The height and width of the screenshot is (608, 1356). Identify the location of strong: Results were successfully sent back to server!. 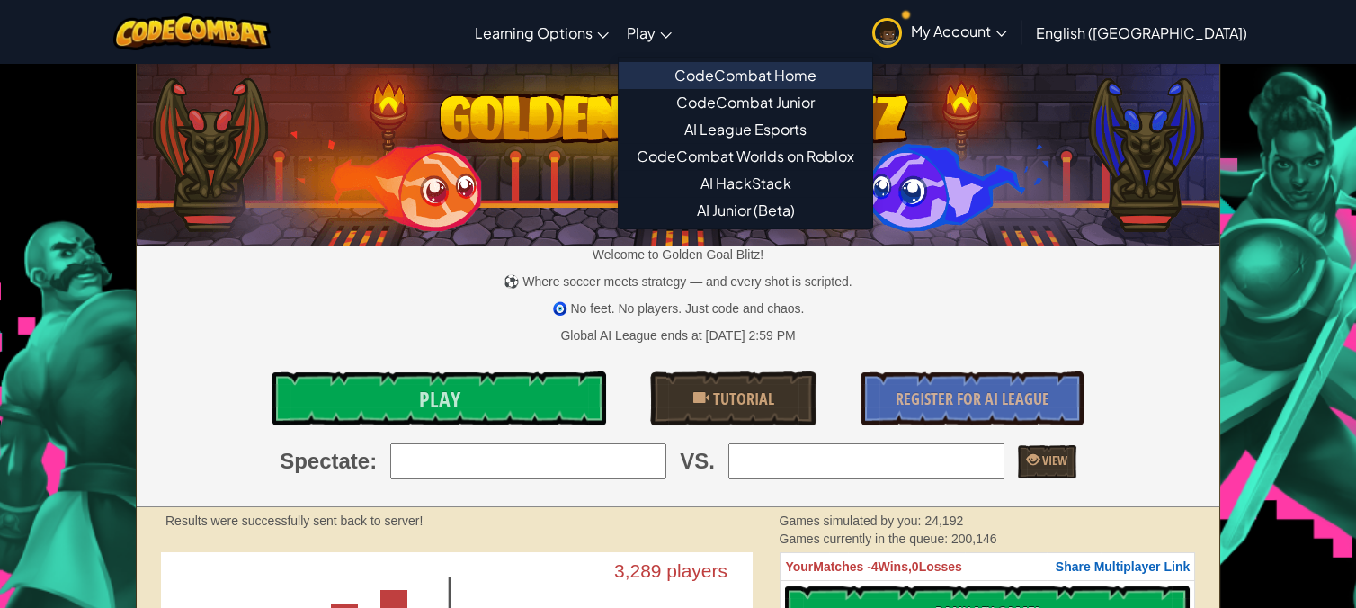
(294, 521).